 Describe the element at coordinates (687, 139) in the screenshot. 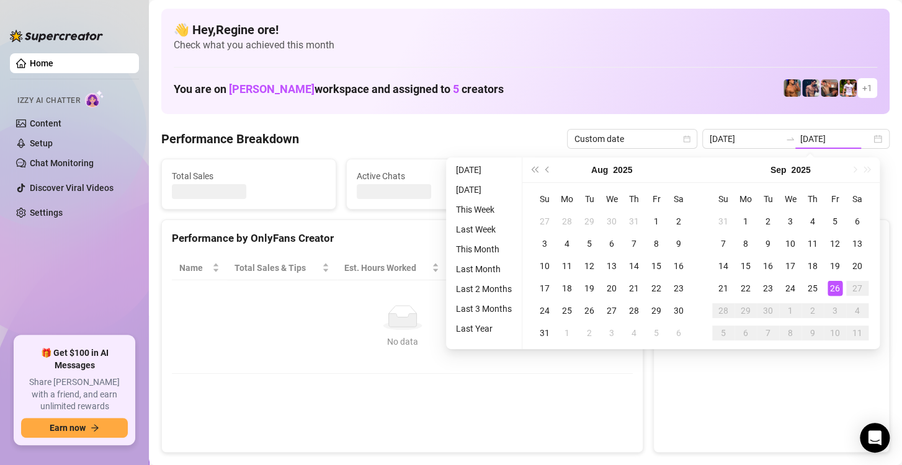

I see `span: calendar` at that location.